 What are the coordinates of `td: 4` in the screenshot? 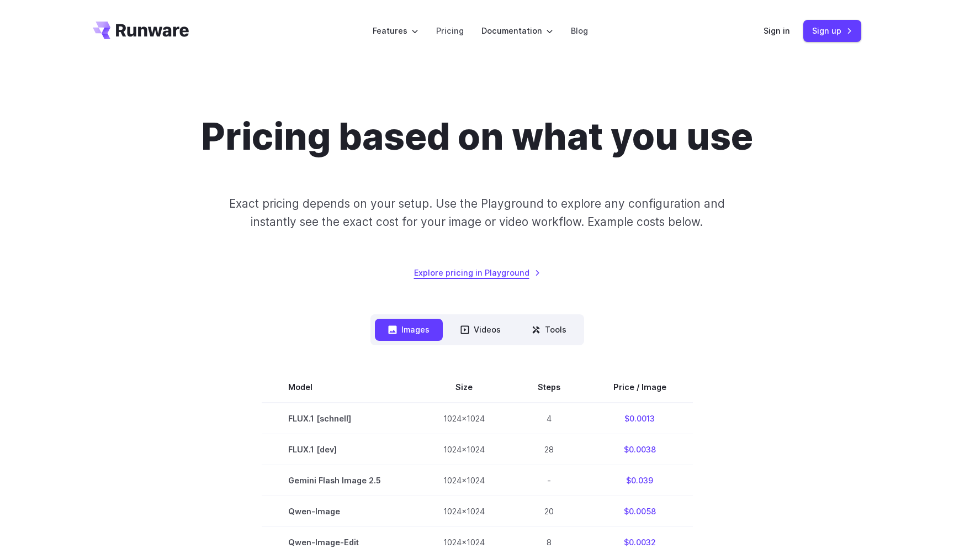 It's located at (549, 418).